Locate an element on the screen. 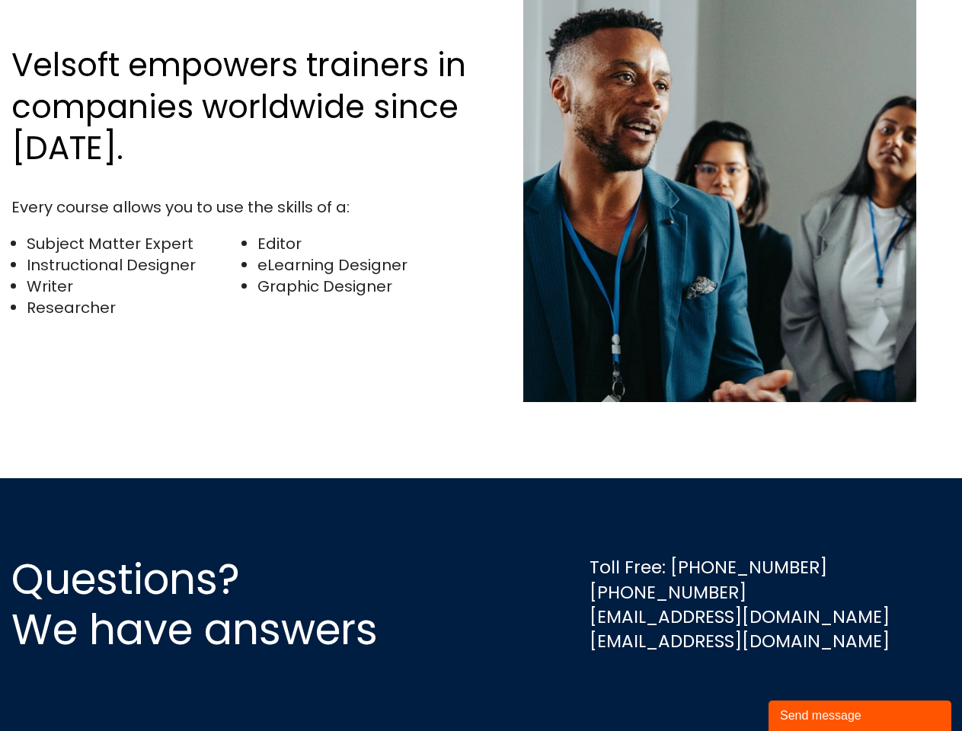 The height and width of the screenshot is (731, 962). li: eLearning Designer is located at coordinates (365, 265).